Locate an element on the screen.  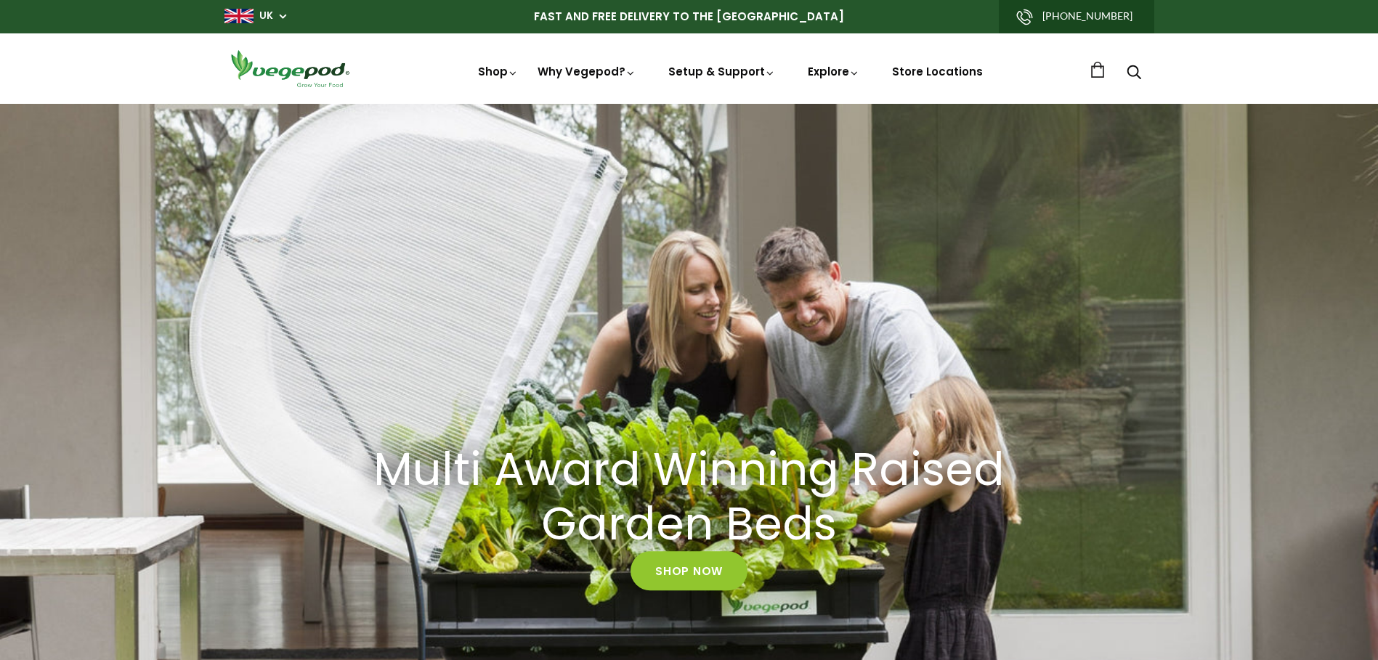
a: Shop Now is located at coordinates (689, 572).